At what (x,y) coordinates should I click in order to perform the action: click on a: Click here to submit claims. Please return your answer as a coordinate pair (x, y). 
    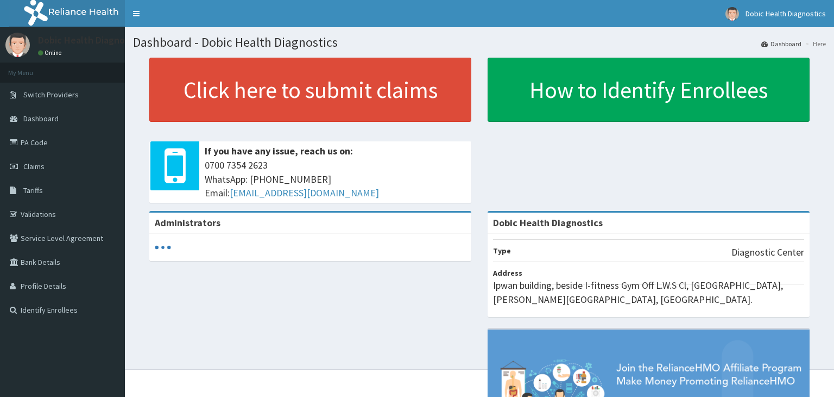
    Looking at the image, I should click on (310, 90).